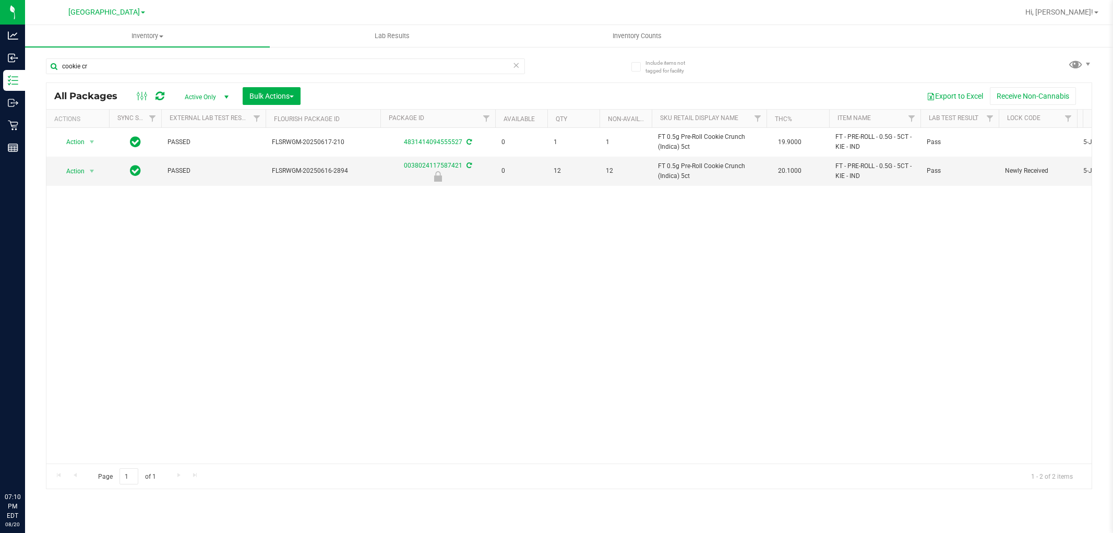  What do you see at coordinates (147, 36) in the screenshot?
I see `span: Inventory` at bounding box center [147, 36].